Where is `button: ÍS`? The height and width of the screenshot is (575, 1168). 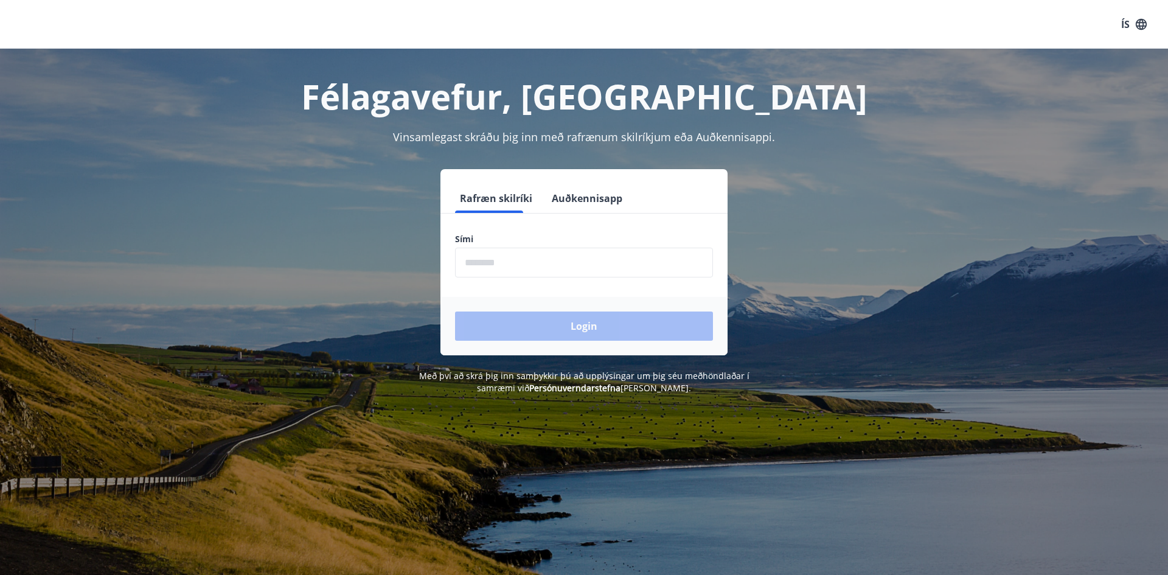 button: ÍS is located at coordinates (1134, 24).